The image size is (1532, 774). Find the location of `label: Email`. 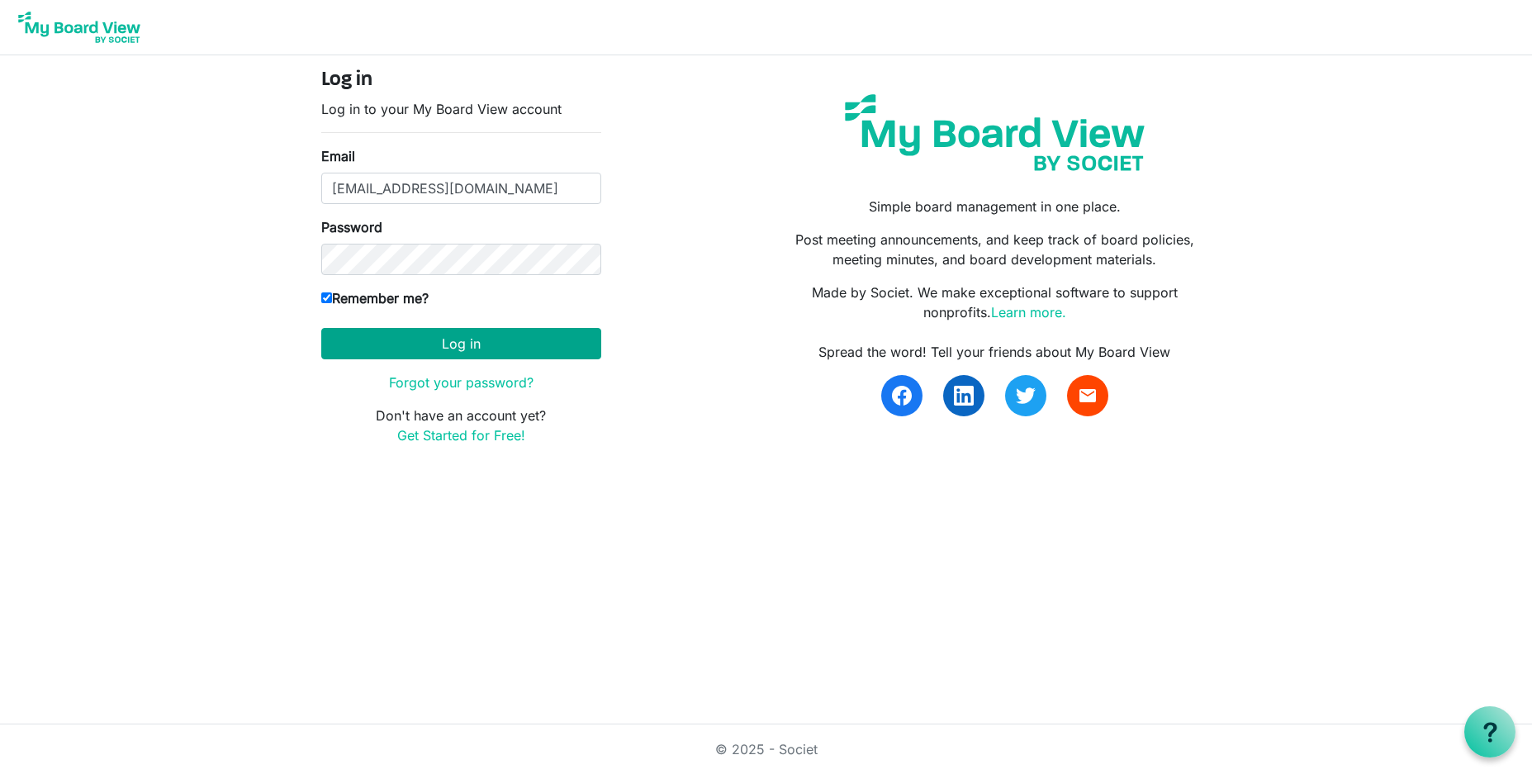

label: Email is located at coordinates (338, 156).